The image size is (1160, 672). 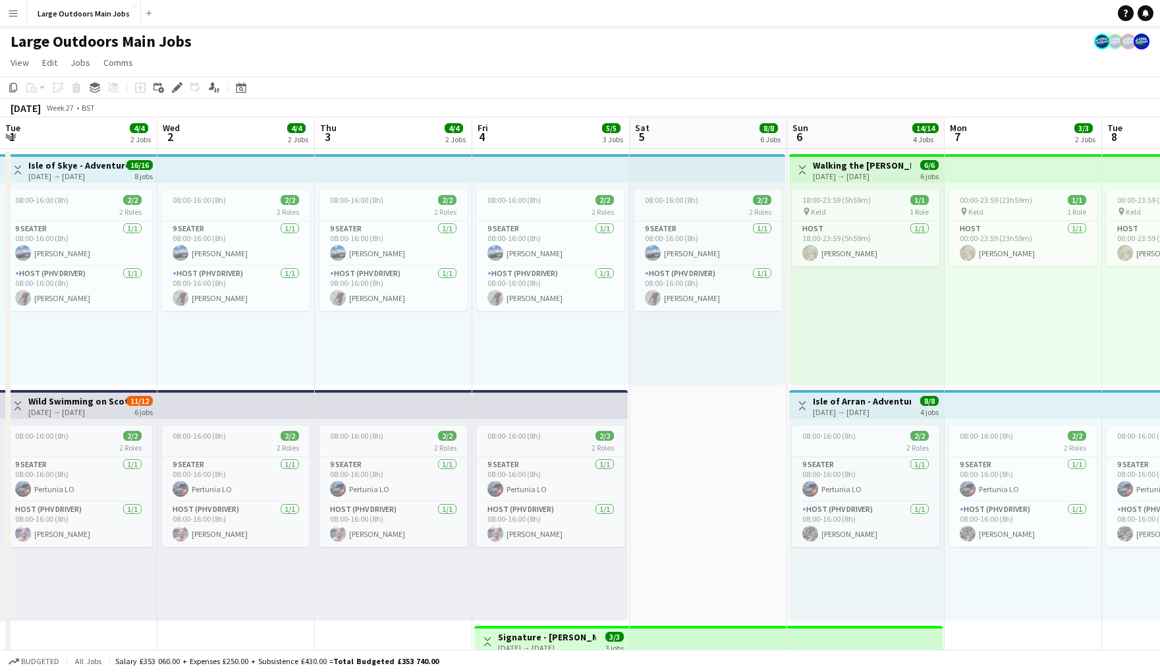 What do you see at coordinates (12, 136) in the screenshot?
I see `span: 1` at bounding box center [12, 136].